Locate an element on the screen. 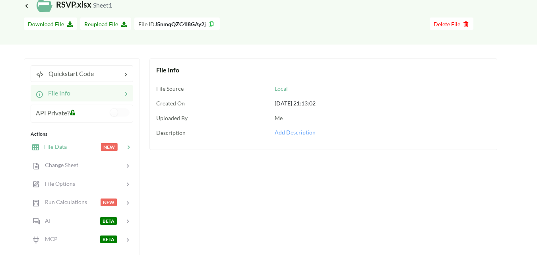 Image resolution: width=537 pixels, height=255 pixels. button: Reupload File is located at coordinates (106, 23).